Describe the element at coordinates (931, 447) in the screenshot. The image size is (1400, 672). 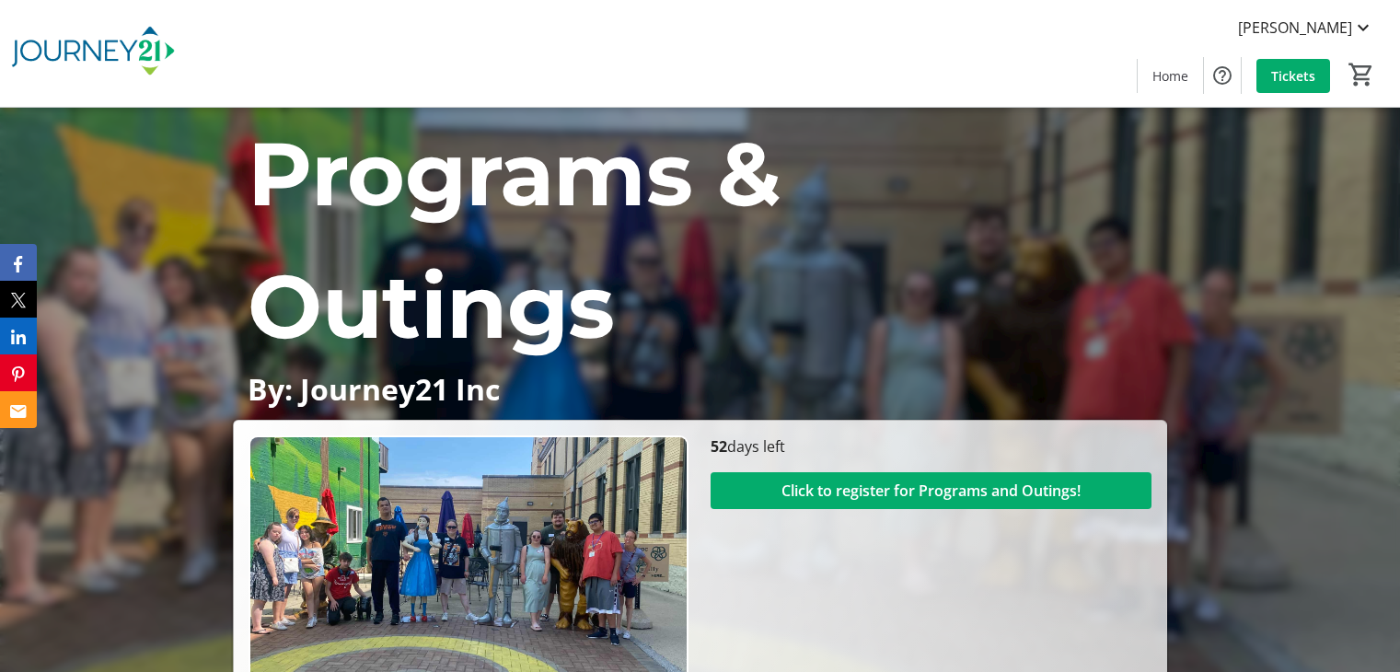
I see `p: days left` at that location.